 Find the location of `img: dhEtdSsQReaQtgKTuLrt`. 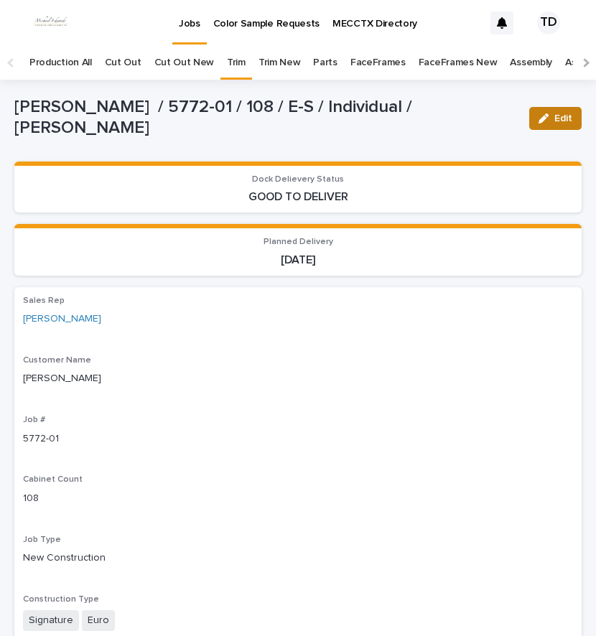

img: dhEtdSsQReaQtgKTuLrt is located at coordinates (51, 23).